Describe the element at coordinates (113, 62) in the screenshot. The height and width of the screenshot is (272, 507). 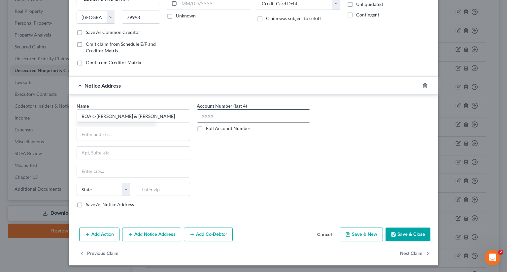
I see `span: Omit from Creditor Matrix` at that location.